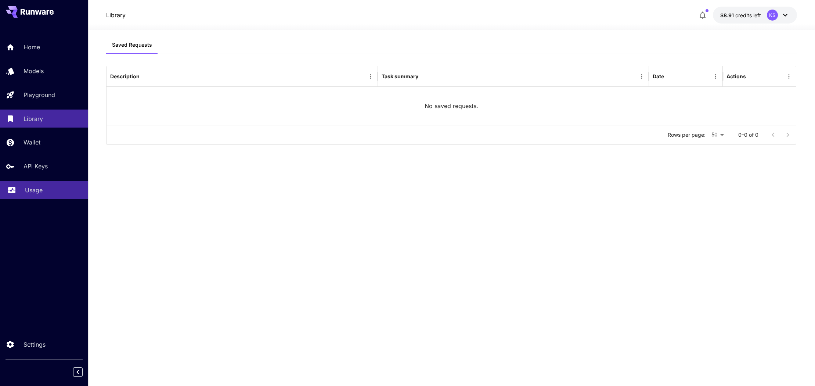  I want to click on div: KS, so click(772, 15).